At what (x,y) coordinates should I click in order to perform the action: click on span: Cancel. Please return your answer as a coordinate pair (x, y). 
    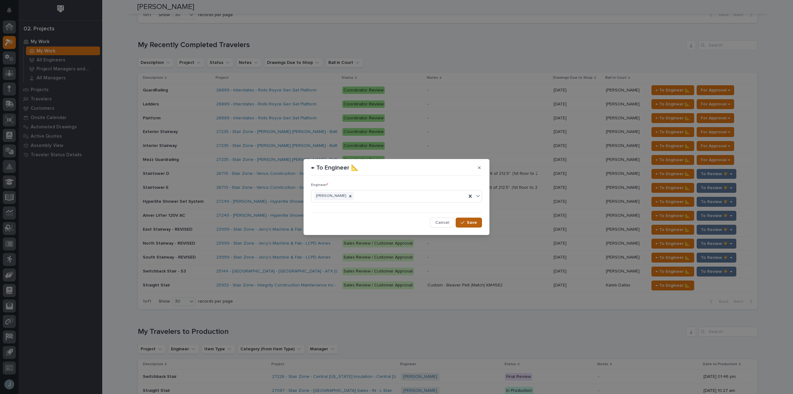
    Looking at the image, I should click on (442, 222).